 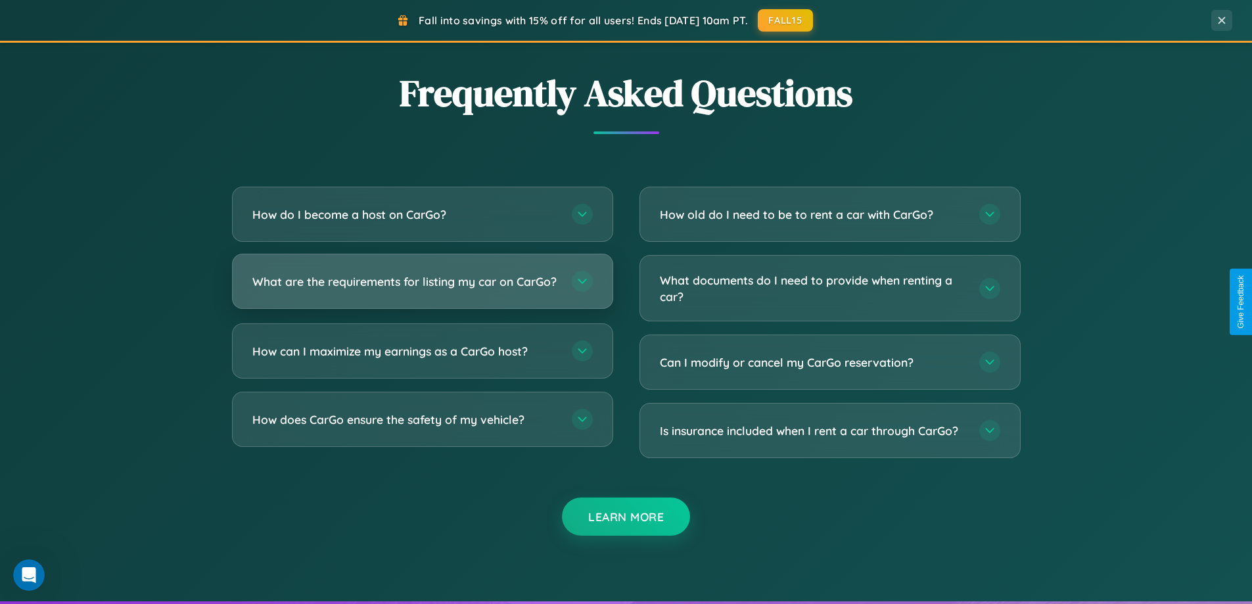 I want to click on h3: How old do I need to be to rent a car with CarGo?, so click(x=813, y=214).